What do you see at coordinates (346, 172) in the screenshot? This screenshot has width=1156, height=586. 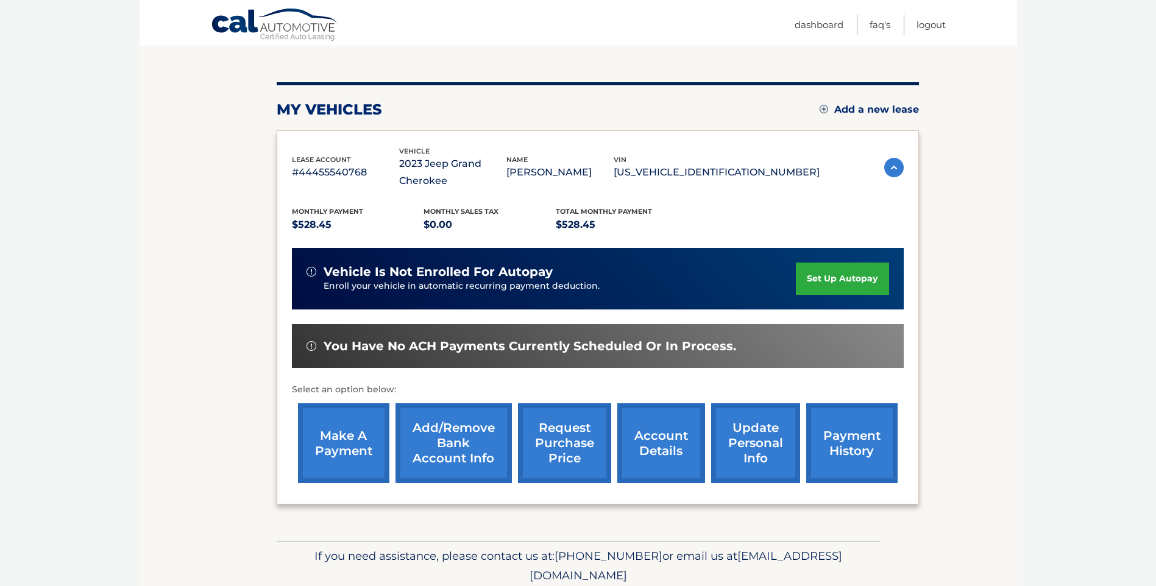 I see `p: #44455540768` at bounding box center [346, 172].